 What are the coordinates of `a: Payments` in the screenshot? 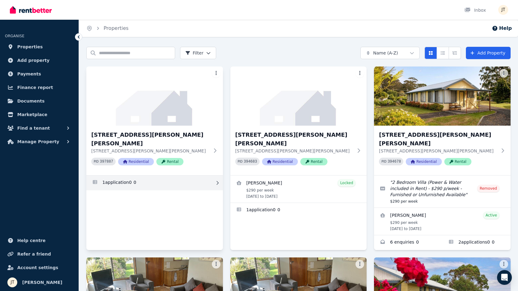 It's located at (39, 74).